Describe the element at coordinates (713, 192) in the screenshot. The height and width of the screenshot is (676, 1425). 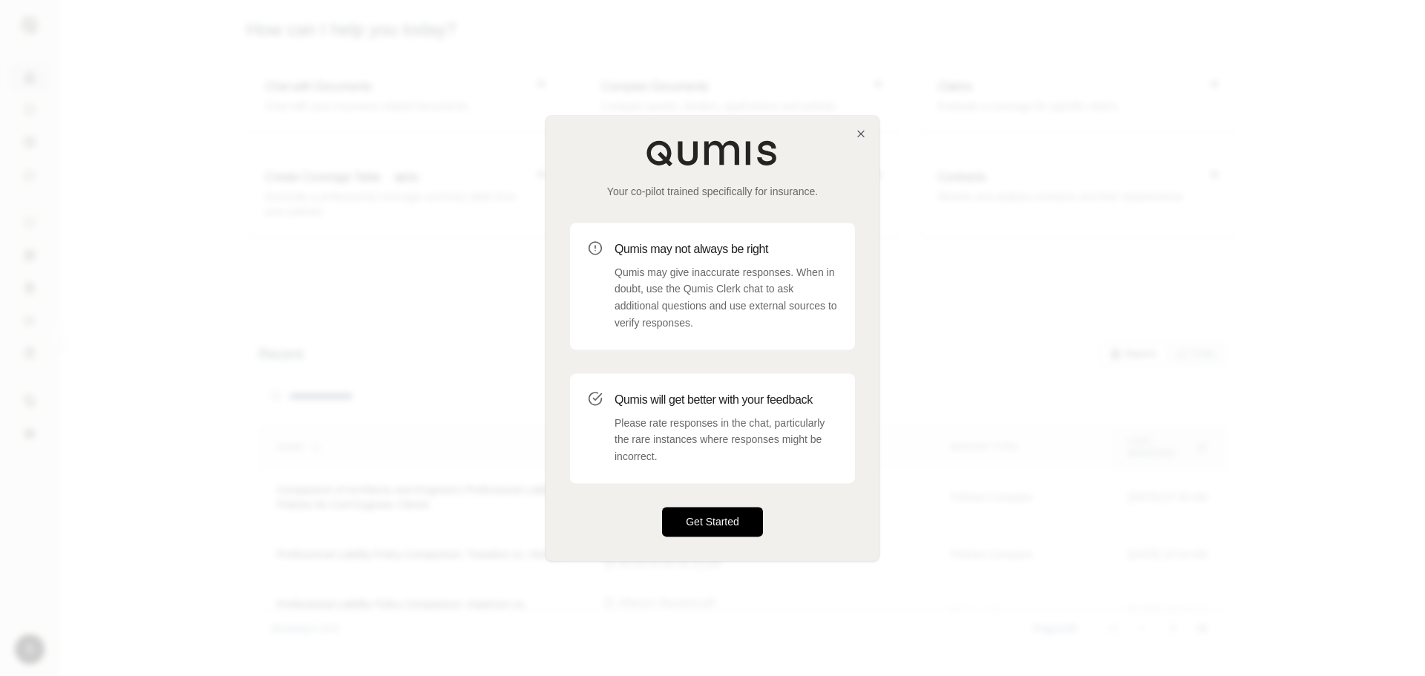
I see `p: Your co-pilot trained specifically for insurance.` at that location.